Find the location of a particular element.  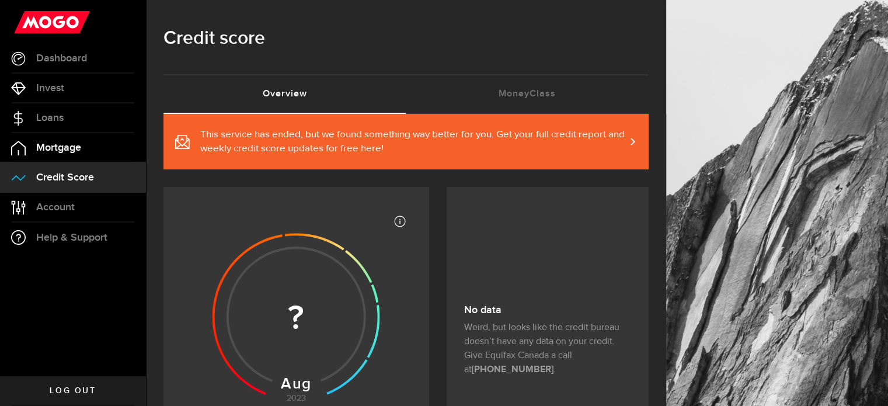

span: Log out is located at coordinates (72, 391).